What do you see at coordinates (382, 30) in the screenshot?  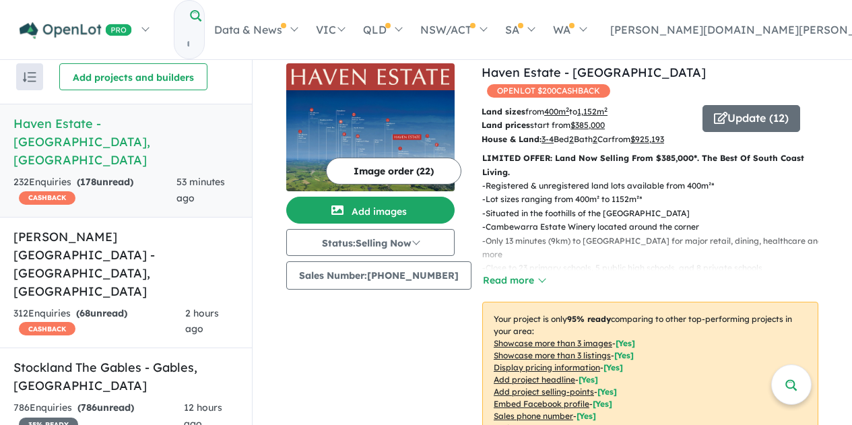 I see `a: QLD` at bounding box center [382, 30].